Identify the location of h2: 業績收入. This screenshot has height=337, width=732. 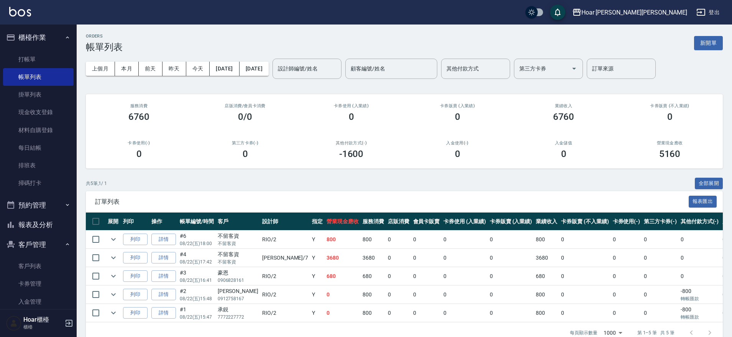
(563, 106).